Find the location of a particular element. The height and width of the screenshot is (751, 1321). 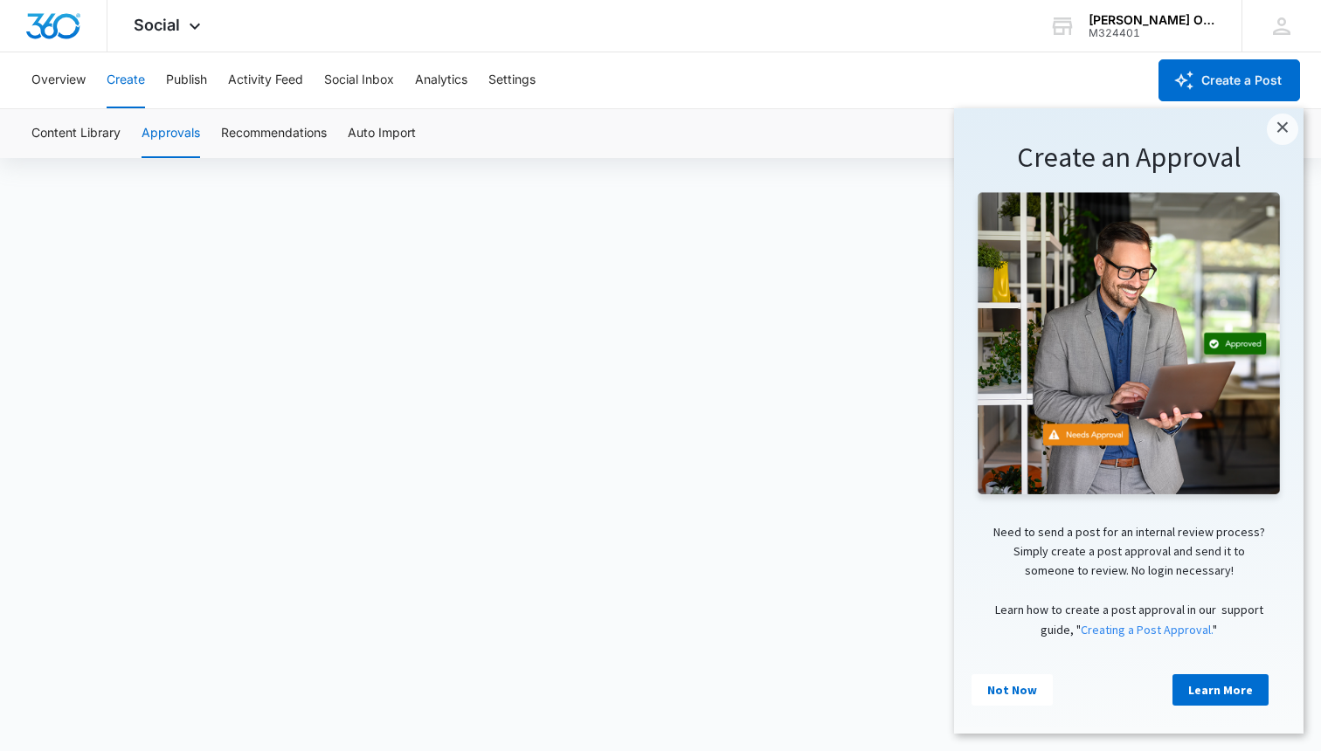

div: account name is located at coordinates (1152, 20).